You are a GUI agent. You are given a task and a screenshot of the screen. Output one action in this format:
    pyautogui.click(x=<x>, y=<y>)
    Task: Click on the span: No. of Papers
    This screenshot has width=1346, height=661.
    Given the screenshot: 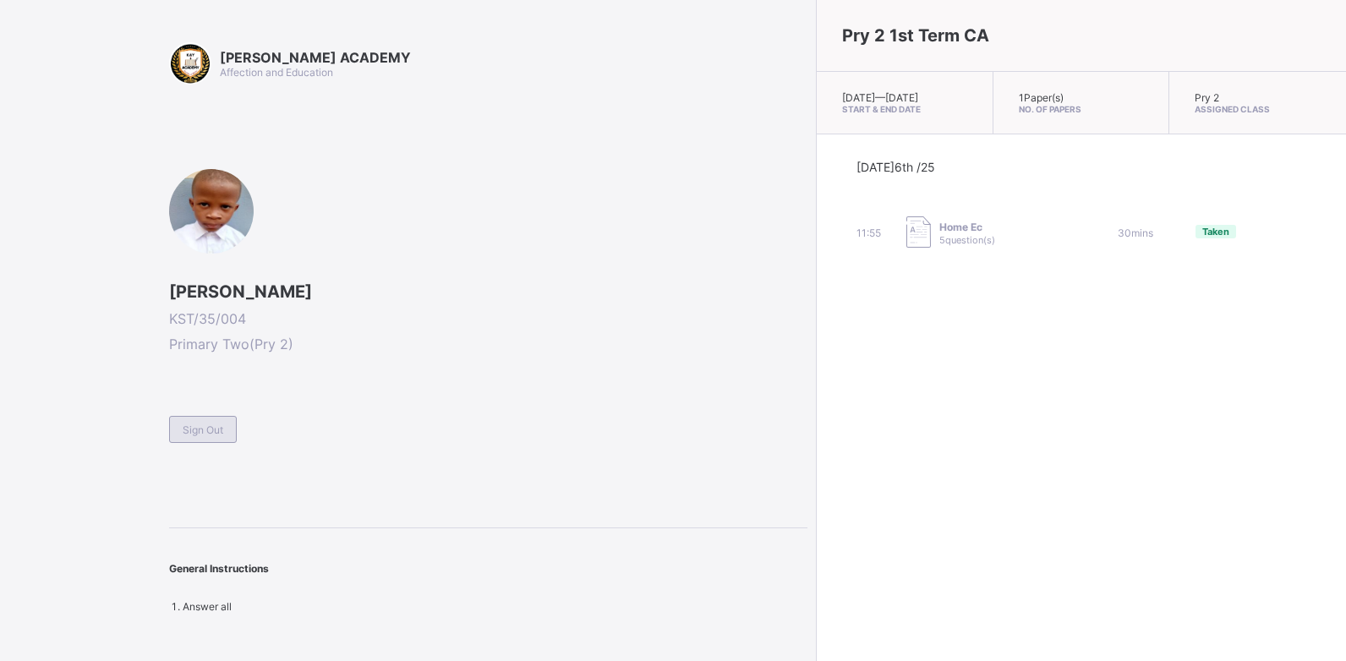 What is the action you would take?
    pyautogui.click(x=1082, y=109)
    